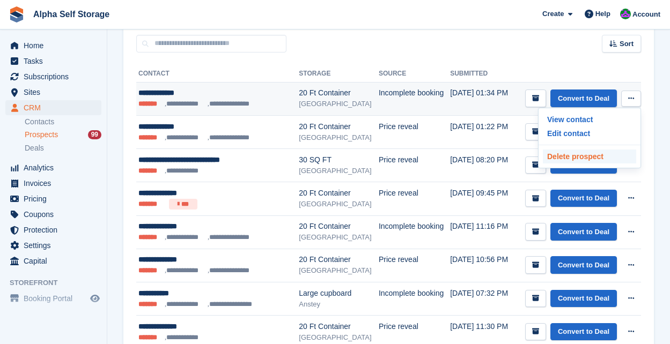 The image size is (670, 344). What do you see at coordinates (589, 157) in the screenshot?
I see `a: Delete prospect` at bounding box center [589, 157].